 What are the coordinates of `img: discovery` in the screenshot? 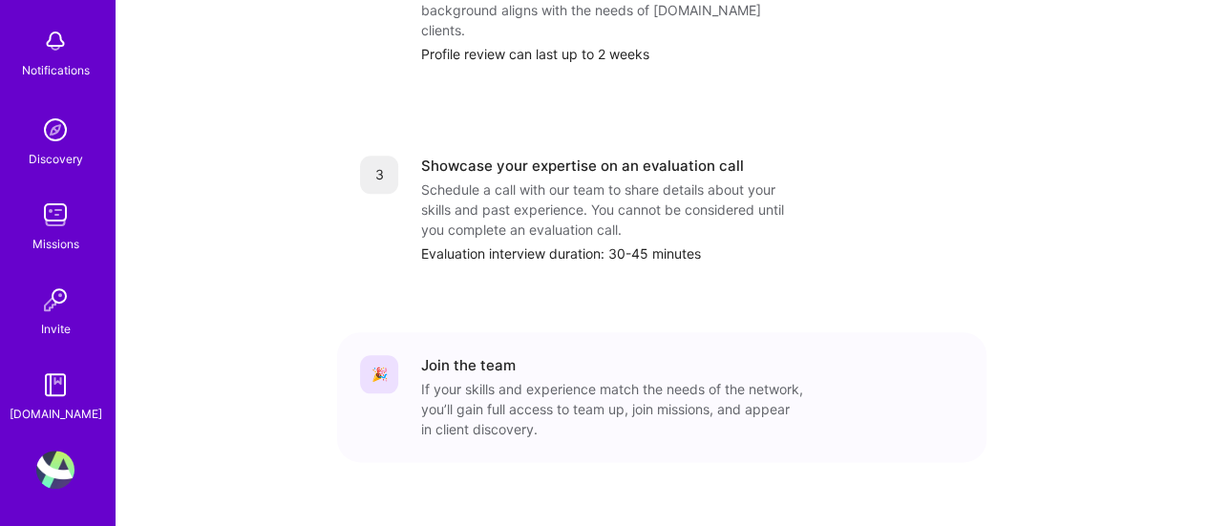 It's located at (55, 130).